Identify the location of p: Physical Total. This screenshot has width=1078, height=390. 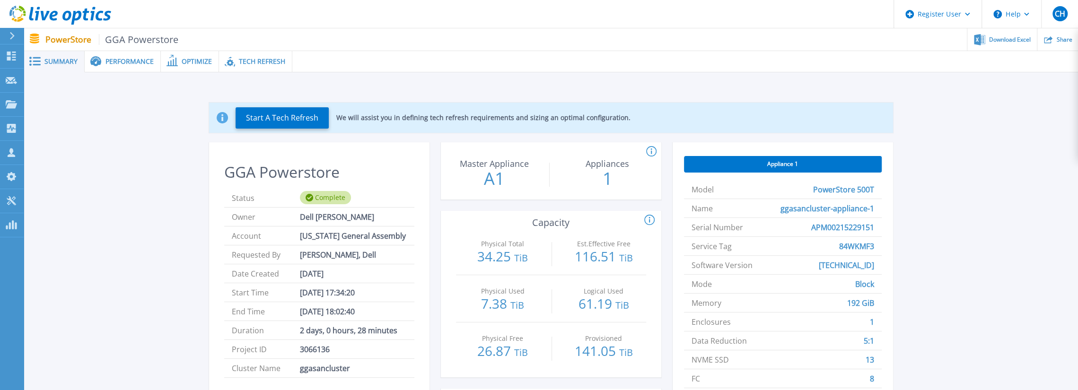
(502, 244).